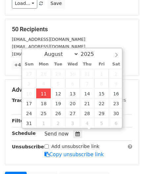  Describe the element at coordinates (23, 100) in the screenshot. I see `strong: Tracking` at that location.